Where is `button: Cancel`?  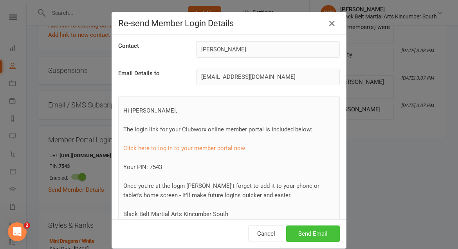 button: Cancel is located at coordinates (266, 233).